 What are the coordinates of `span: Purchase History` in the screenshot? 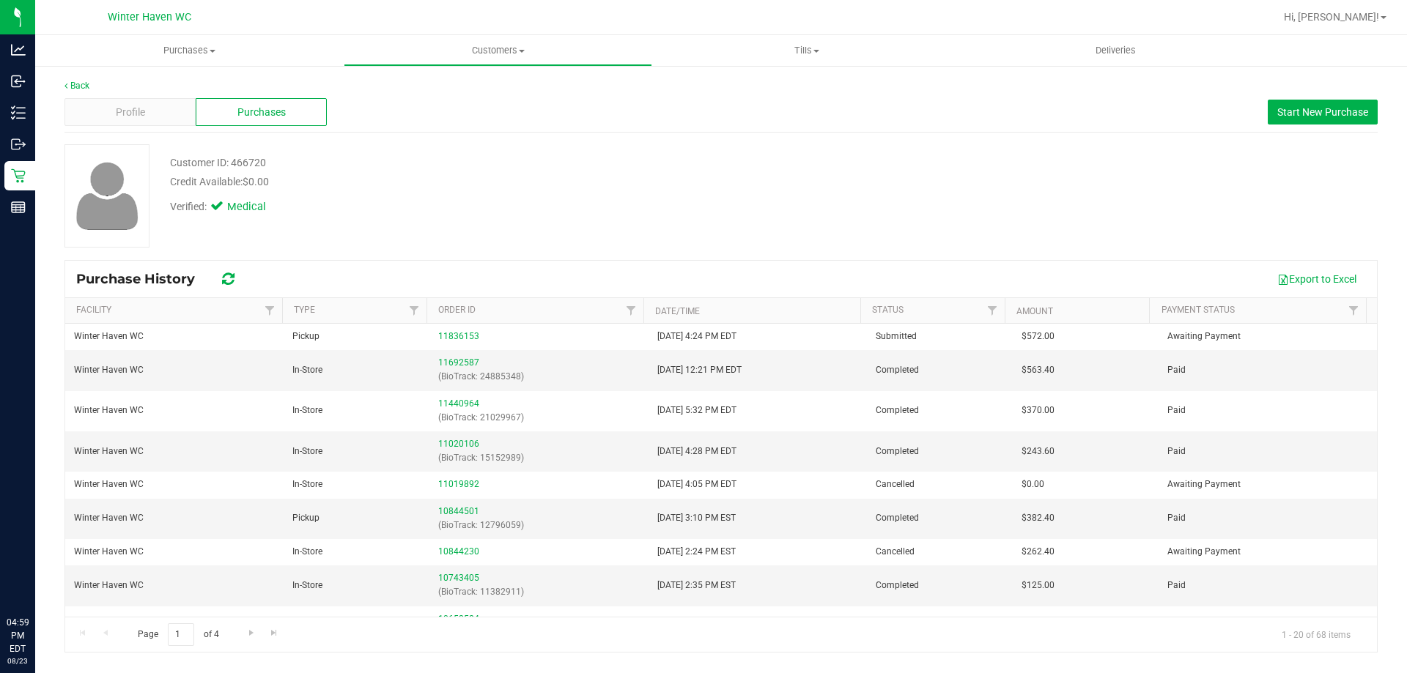 It's located at (143, 279).